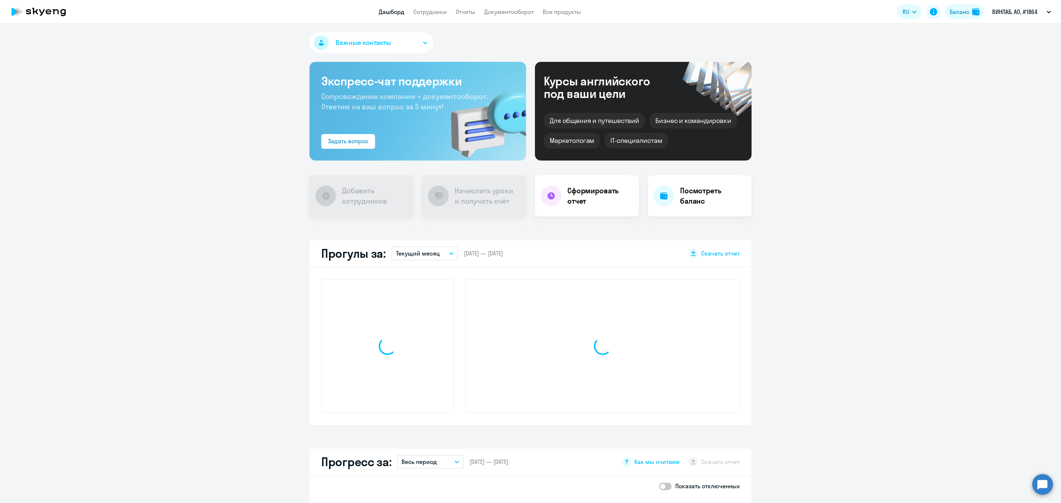 This screenshot has height=503, width=1061. I want to click on div: Бизнес и командировки, so click(693, 121).